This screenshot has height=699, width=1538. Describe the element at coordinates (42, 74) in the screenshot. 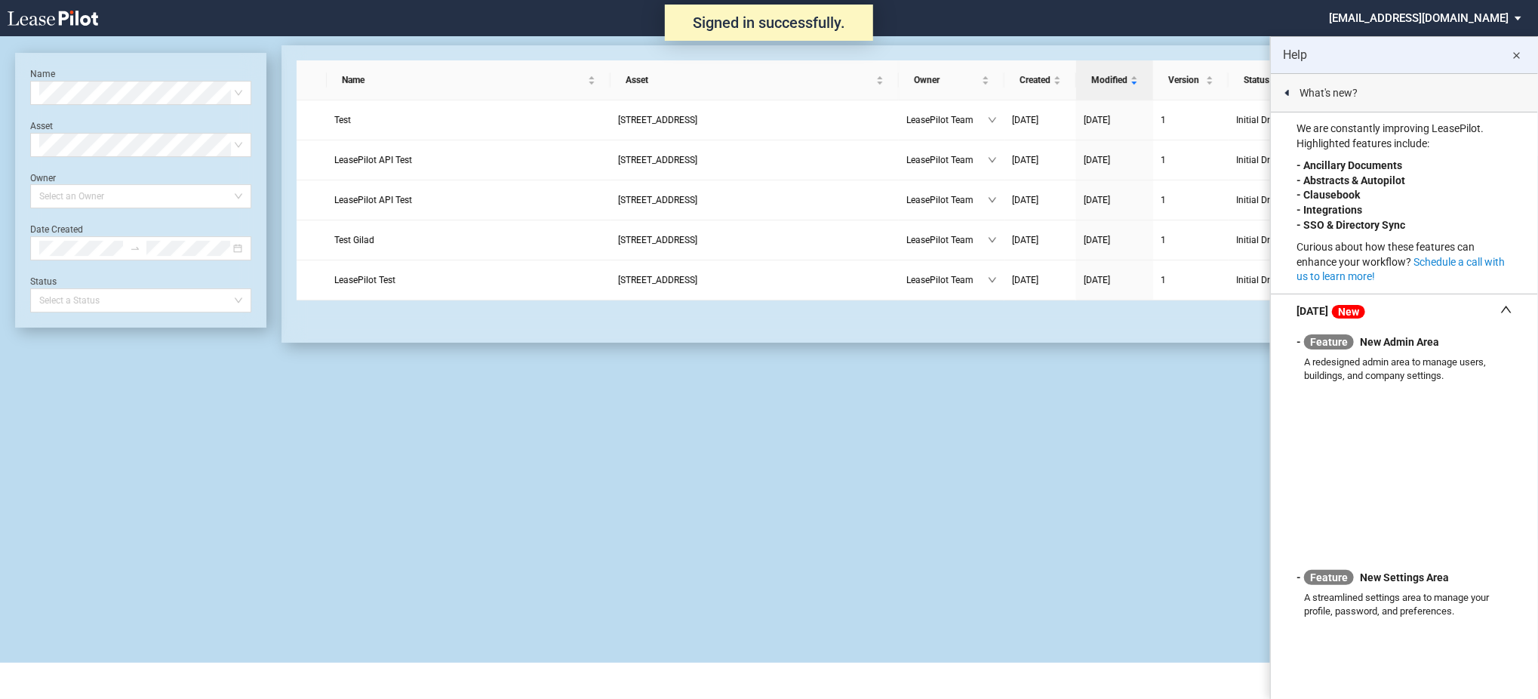

I see `label: Name` at that location.